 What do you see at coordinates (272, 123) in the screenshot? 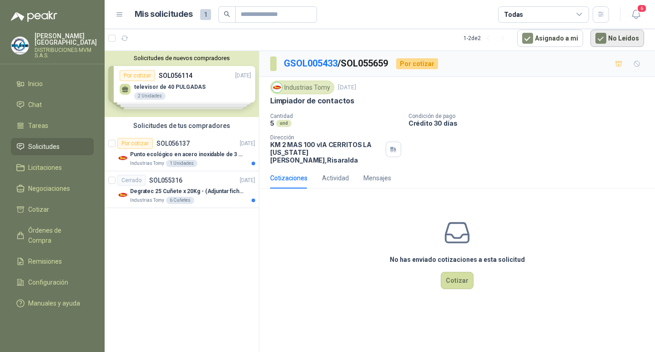
I see `p: 5` at bounding box center [272, 123].